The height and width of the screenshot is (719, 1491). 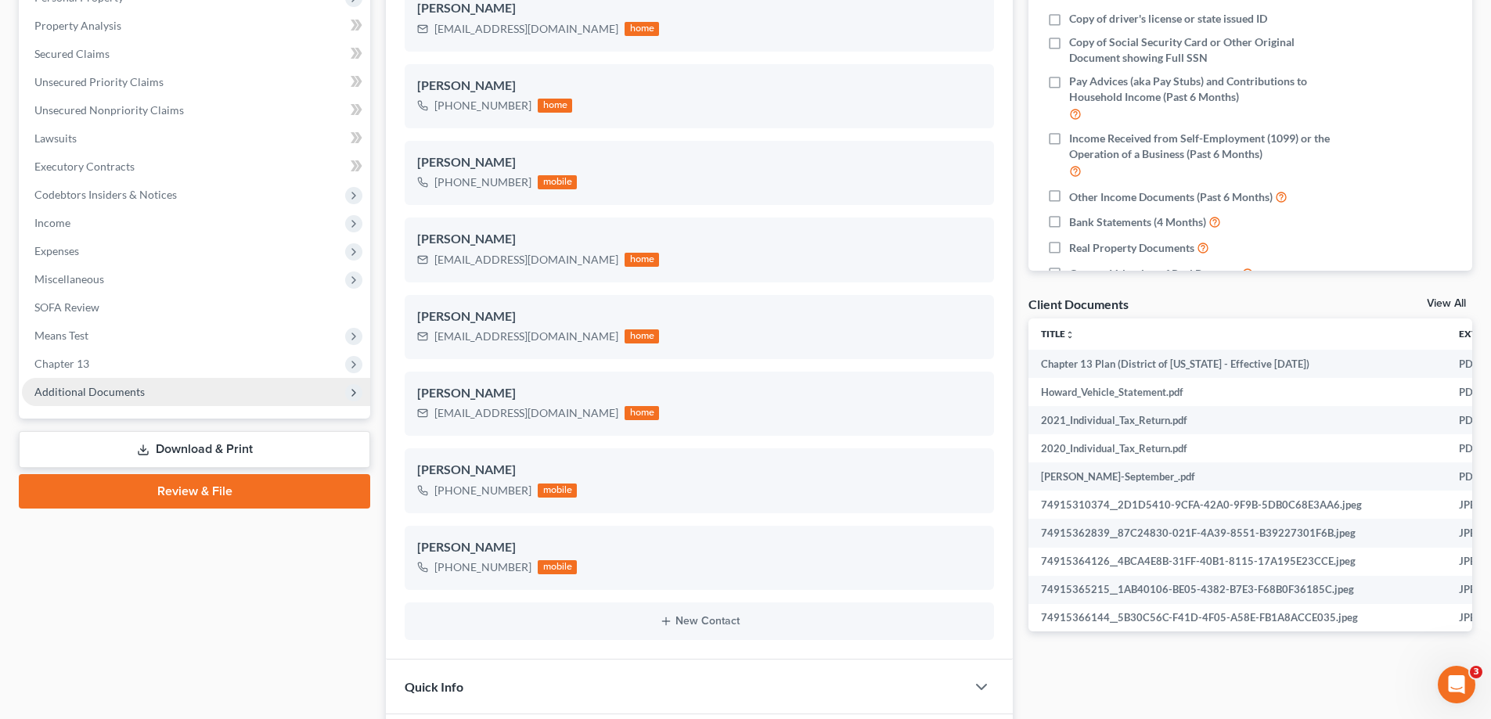 I want to click on span: Income Received from Self-Employment (1099) or the Operation of a Business (Past 6 Months), so click(x=1208, y=146).